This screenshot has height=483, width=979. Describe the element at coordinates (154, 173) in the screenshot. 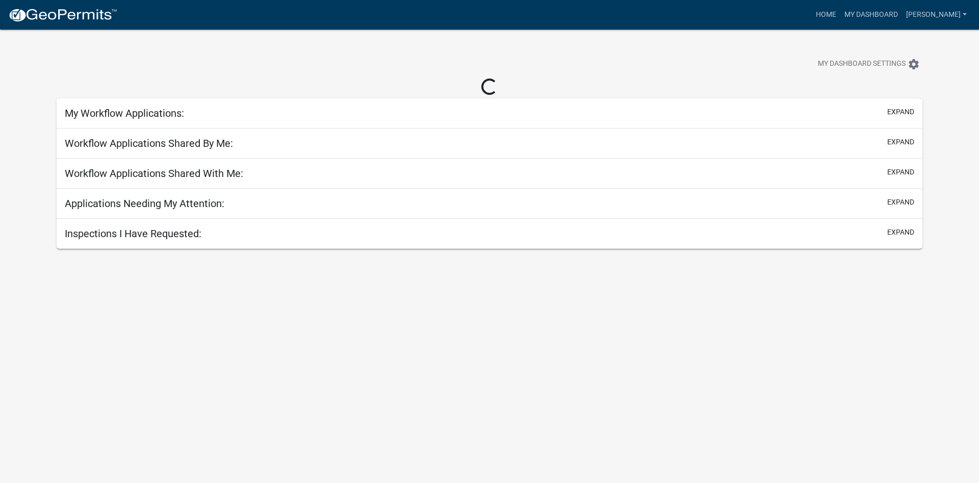

I see `h5: Workflow Applications Shared With Me:` at that location.